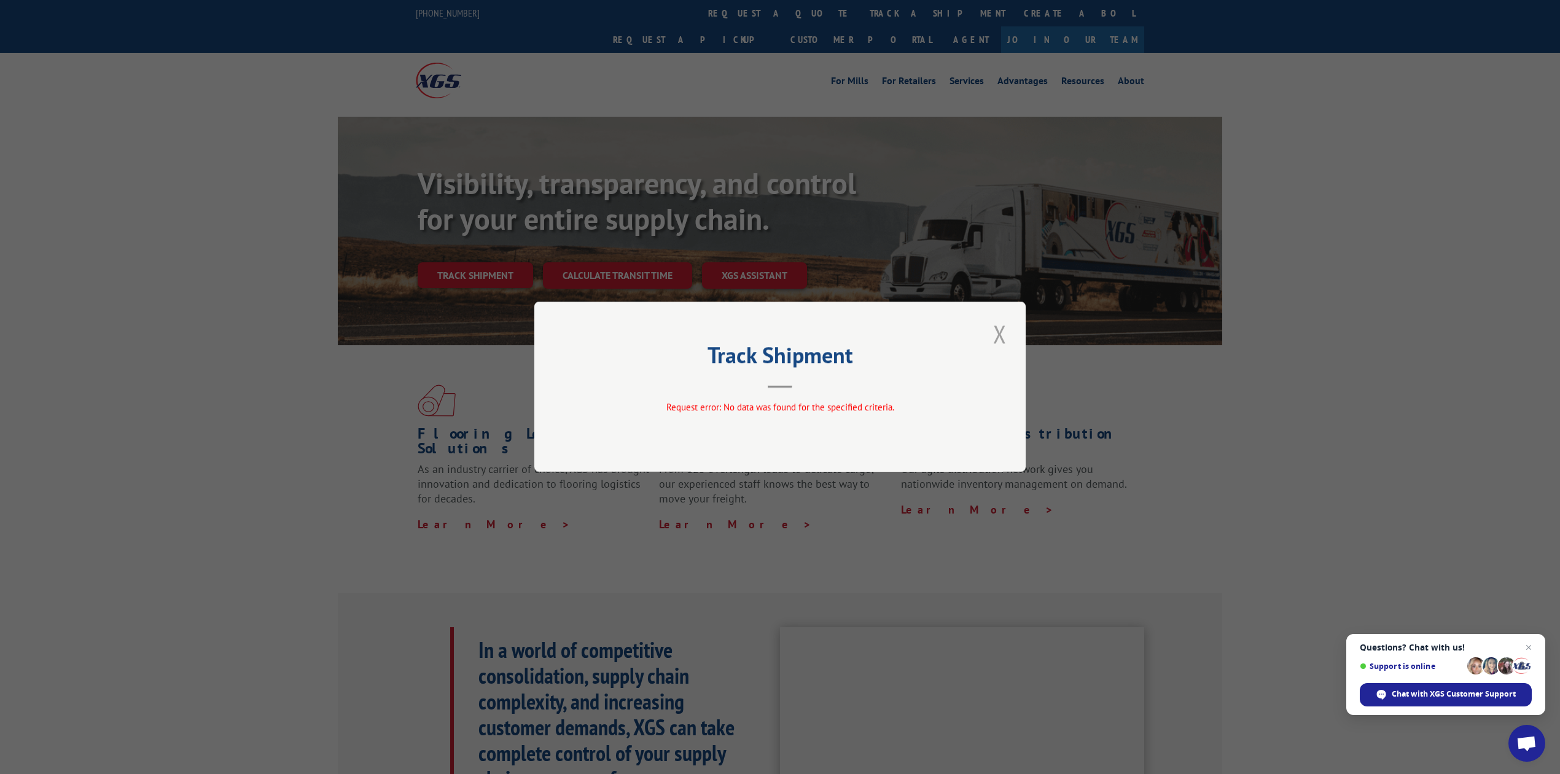 Image resolution: width=1560 pixels, height=774 pixels. What do you see at coordinates (1000, 334) in the screenshot?
I see `button: Close modal` at bounding box center [1000, 334].